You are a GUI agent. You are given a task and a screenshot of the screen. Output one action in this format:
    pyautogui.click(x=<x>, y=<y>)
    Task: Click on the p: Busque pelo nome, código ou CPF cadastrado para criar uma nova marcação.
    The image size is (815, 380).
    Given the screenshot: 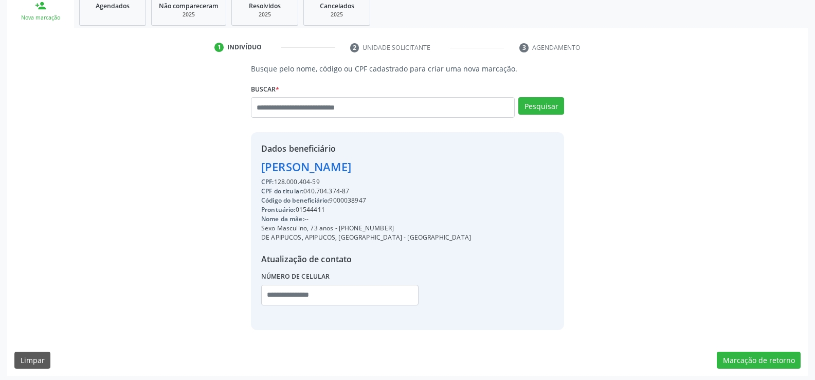 What is the action you would take?
    pyautogui.click(x=407, y=68)
    